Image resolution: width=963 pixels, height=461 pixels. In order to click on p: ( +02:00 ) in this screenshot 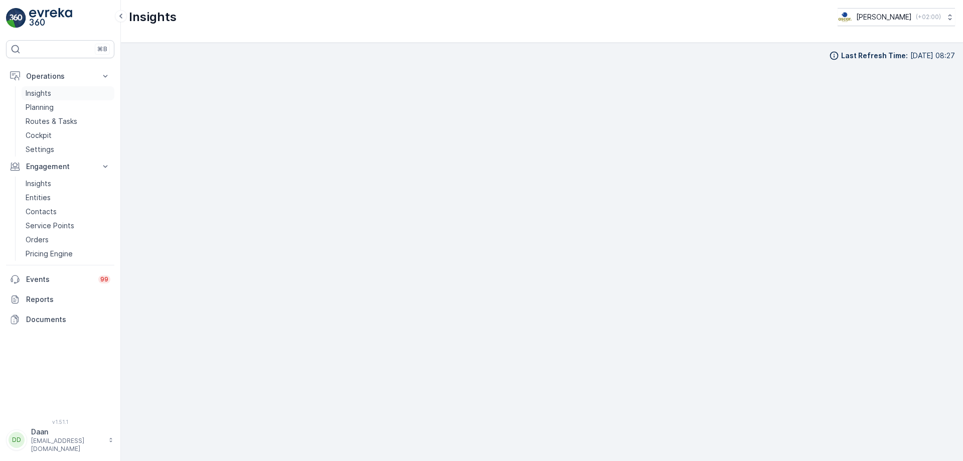, I will do `click(929, 17)`.